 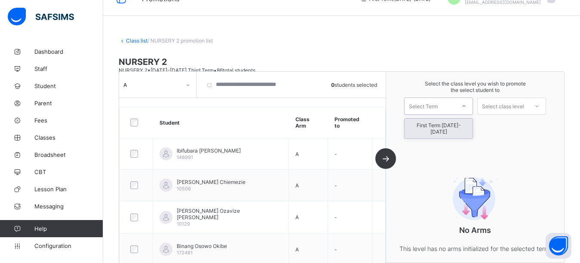 I want to click on div: A, so click(x=152, y=84).